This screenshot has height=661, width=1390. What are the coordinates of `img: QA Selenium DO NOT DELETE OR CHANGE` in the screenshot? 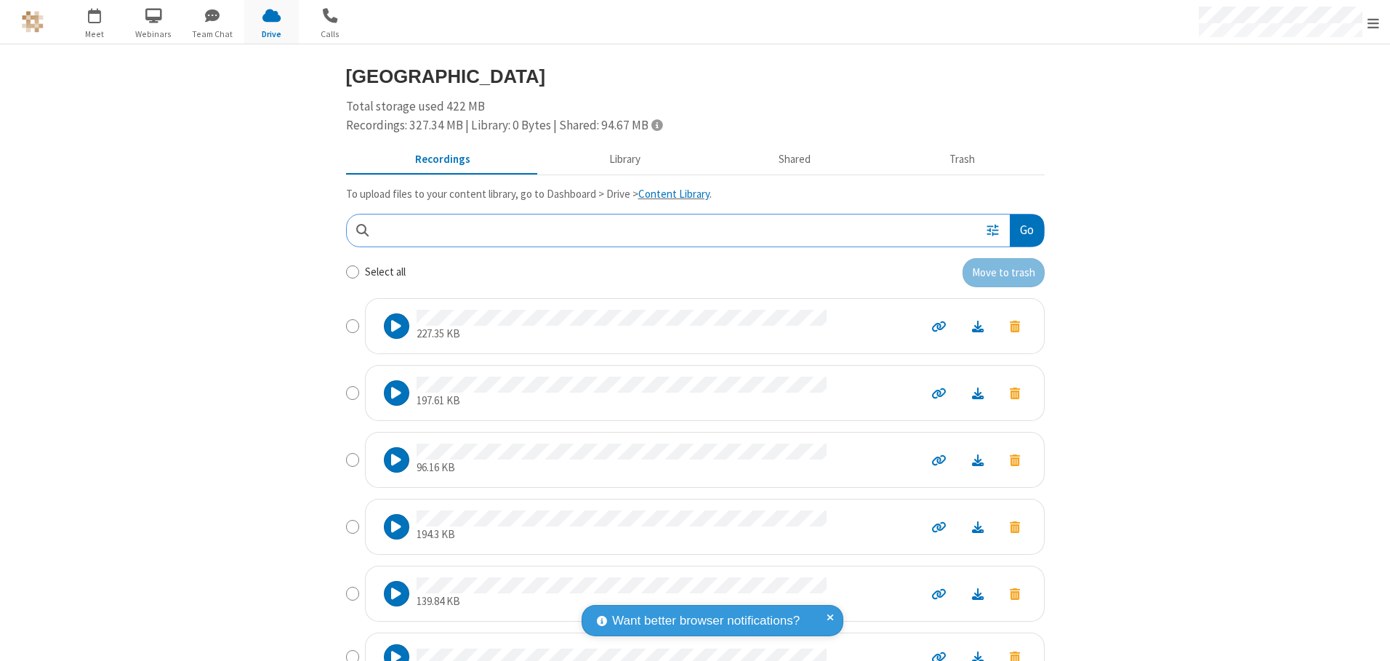 It's located at (33, 22).